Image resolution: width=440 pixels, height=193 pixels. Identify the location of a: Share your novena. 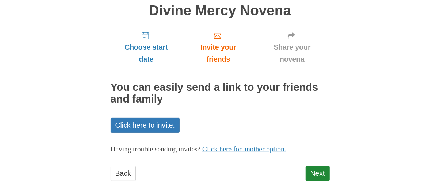
(292, 47).